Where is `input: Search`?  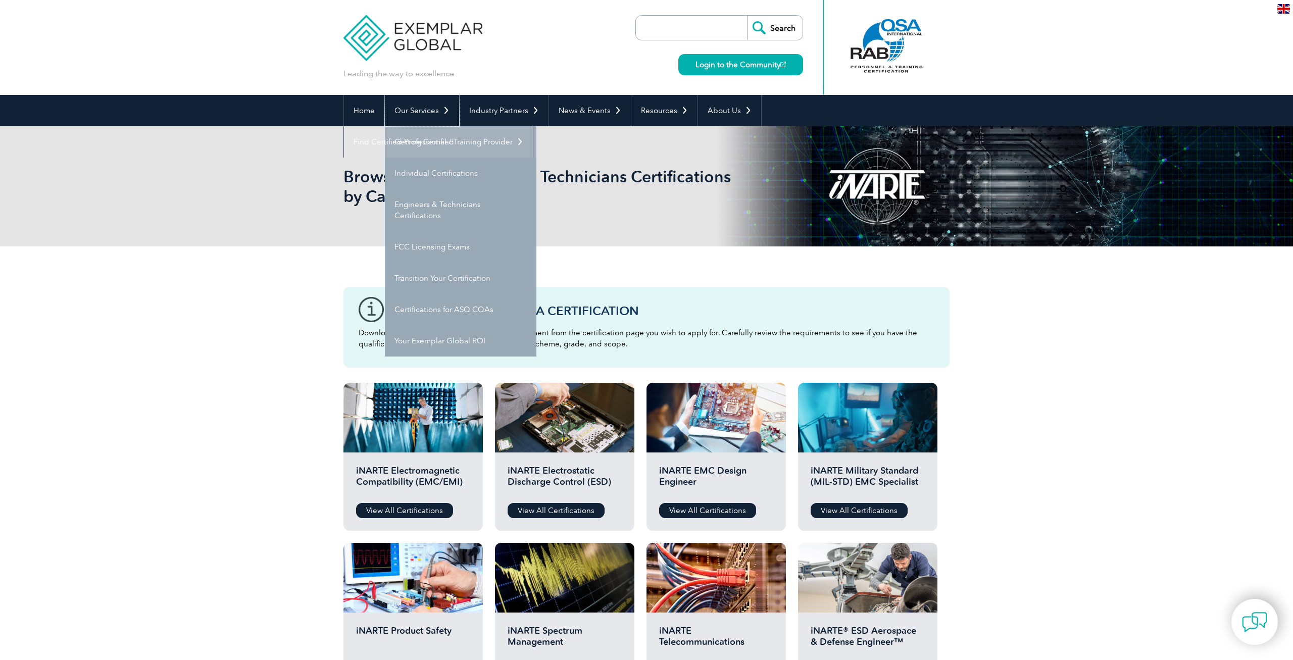
input: Search is located at coordinates (775, 28).